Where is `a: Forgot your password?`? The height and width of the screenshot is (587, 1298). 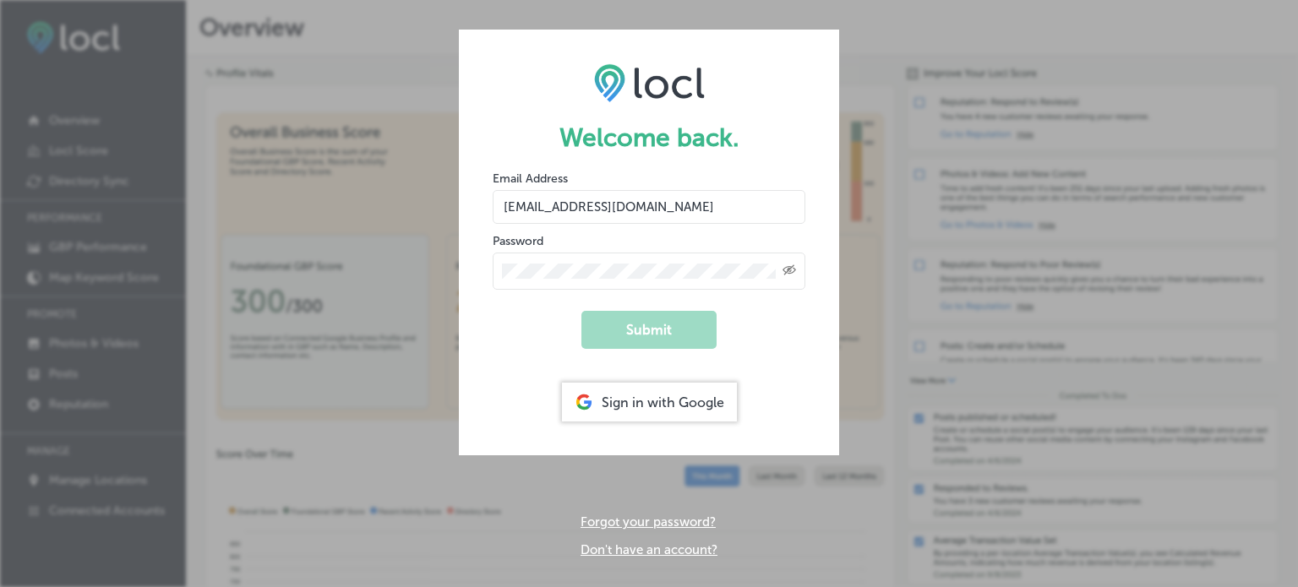
a: Forgot your password? is located at coordinates (648, 522).